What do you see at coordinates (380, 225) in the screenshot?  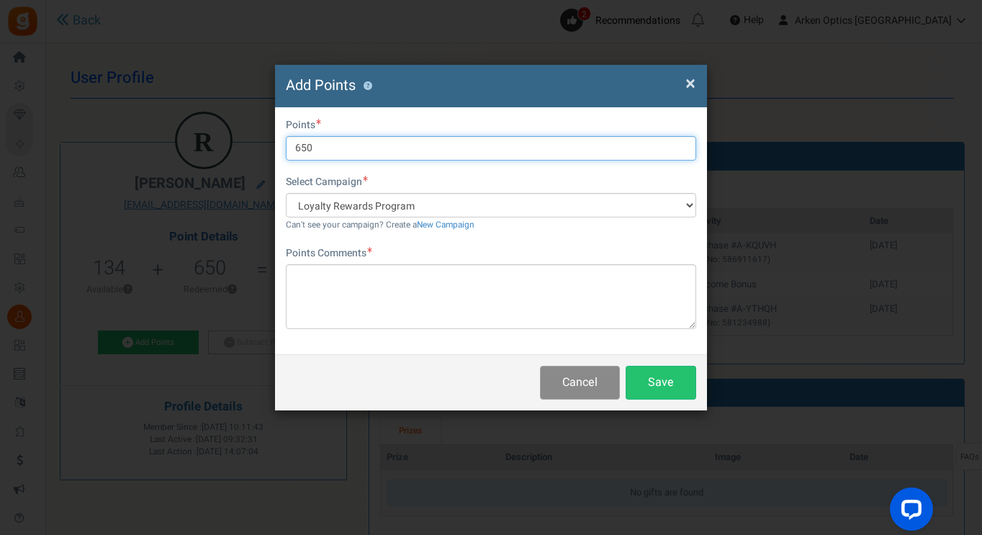 I see `small: Can't see your campaign? Create a` at bounding box center [380, 225].